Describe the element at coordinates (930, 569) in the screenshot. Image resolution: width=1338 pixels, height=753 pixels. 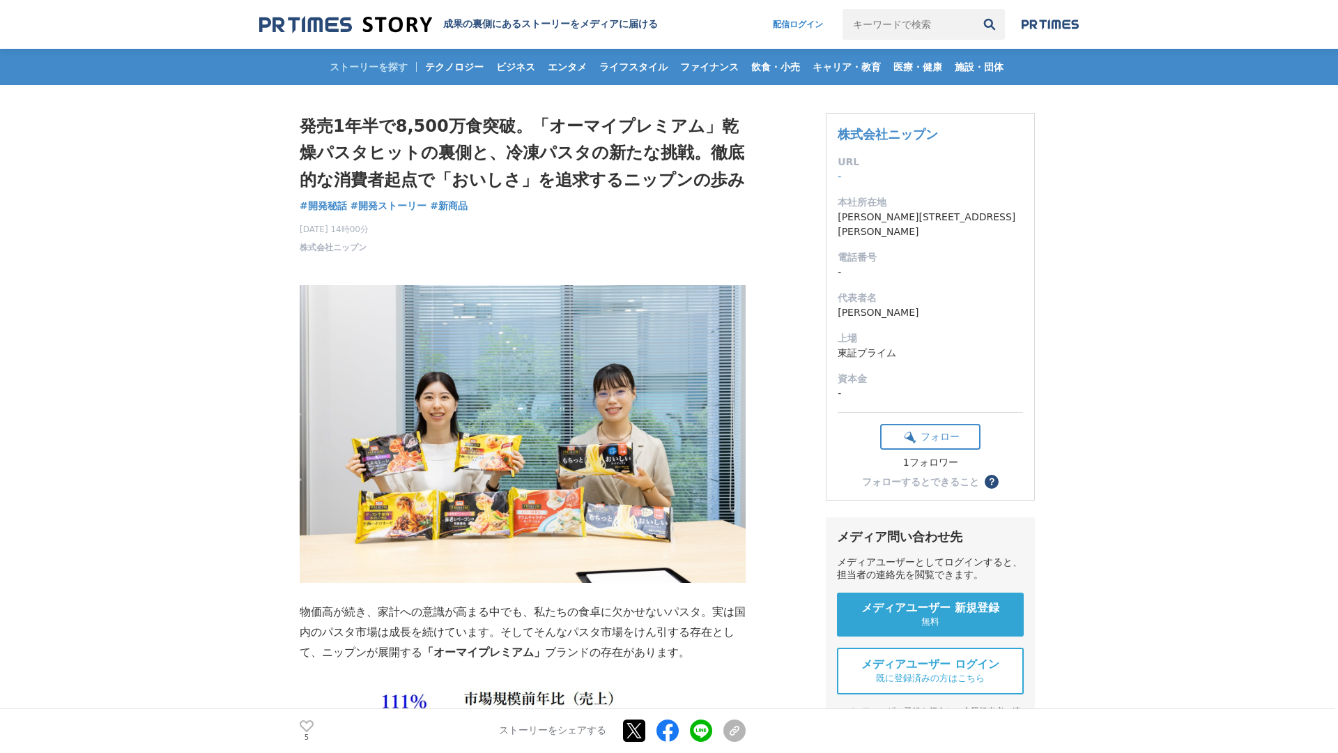
I see `div: メディアユーザーとしてログインすると、担当者の連絡先を閲覧できます。` at that location.